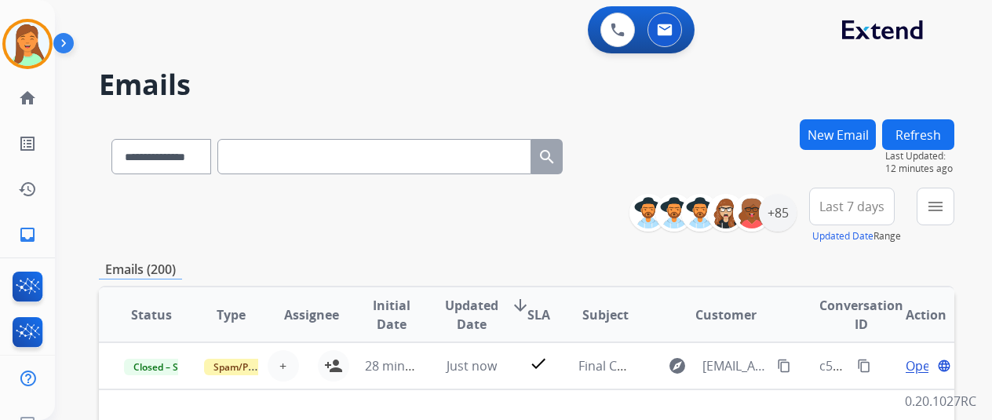 The height and width of the screenshot is (420, 992). I want to click on span: Open, so click(921, 366).